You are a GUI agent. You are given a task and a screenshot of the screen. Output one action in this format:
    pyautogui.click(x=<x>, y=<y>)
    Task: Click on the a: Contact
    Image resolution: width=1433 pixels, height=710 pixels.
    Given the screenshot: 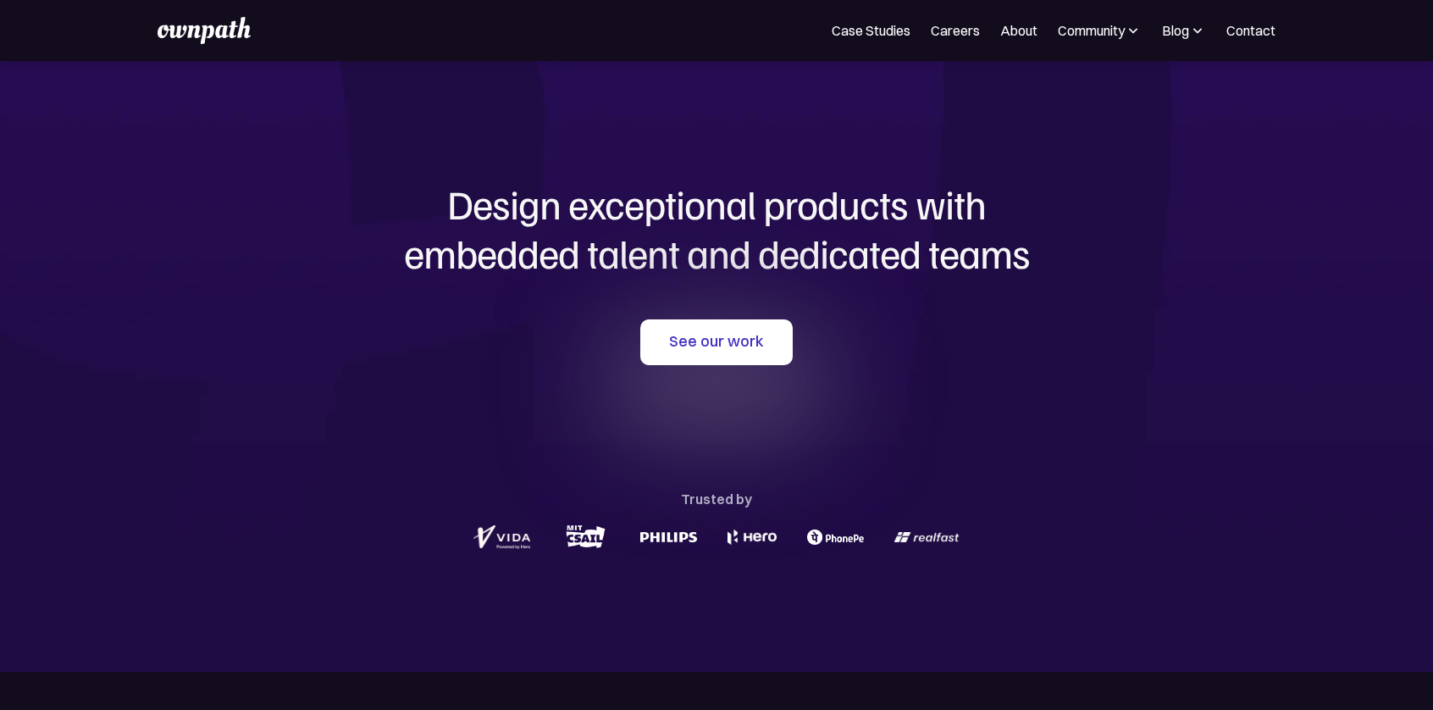 What is the action you would take?
    pyautogui.click(x=1251, y=30)
    